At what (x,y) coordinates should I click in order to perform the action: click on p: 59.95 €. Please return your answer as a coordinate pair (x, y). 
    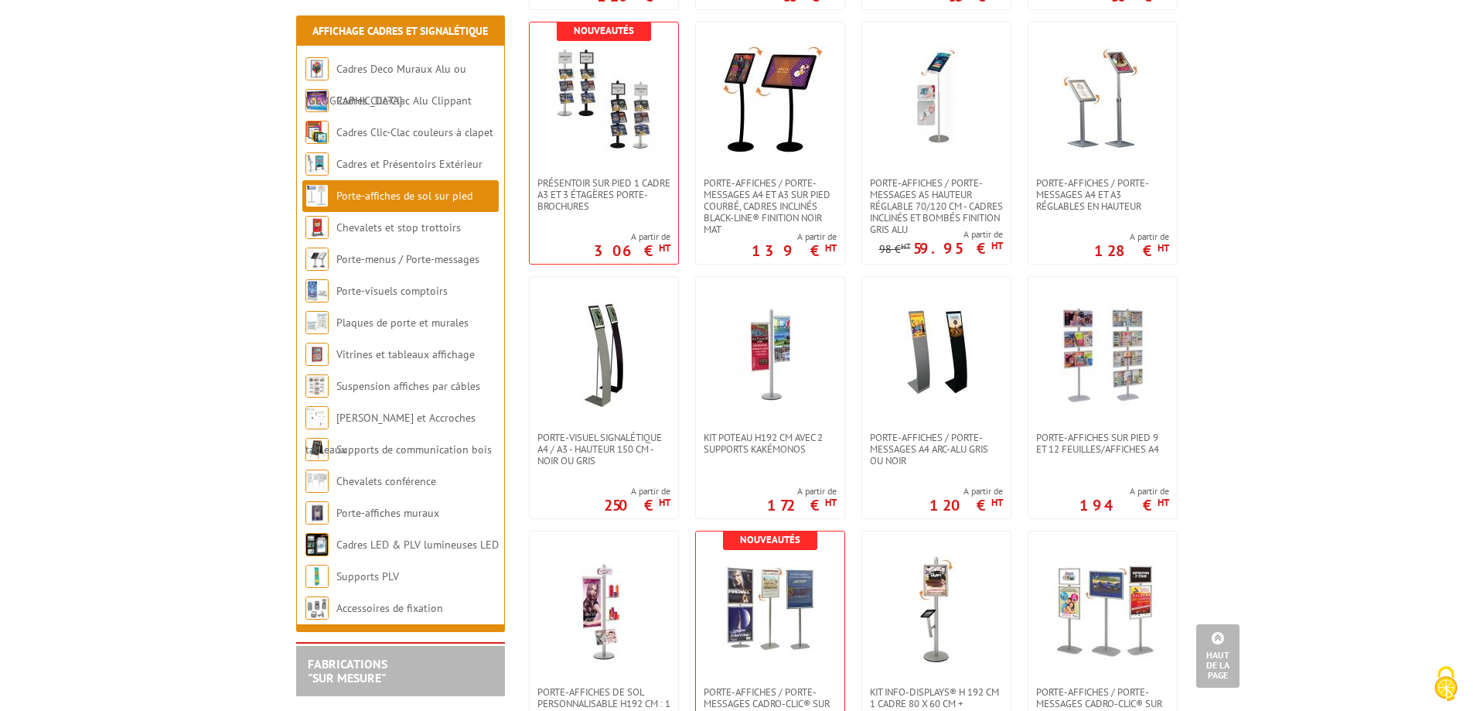
    Looking at the image, I should click on (958, 248).